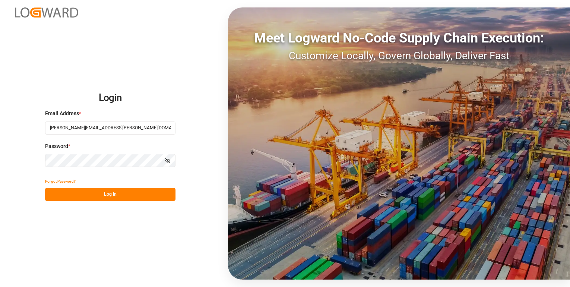 This screenshot has height=287, width=570. I want to click on button: Forgot Password?, so click(60, 181).